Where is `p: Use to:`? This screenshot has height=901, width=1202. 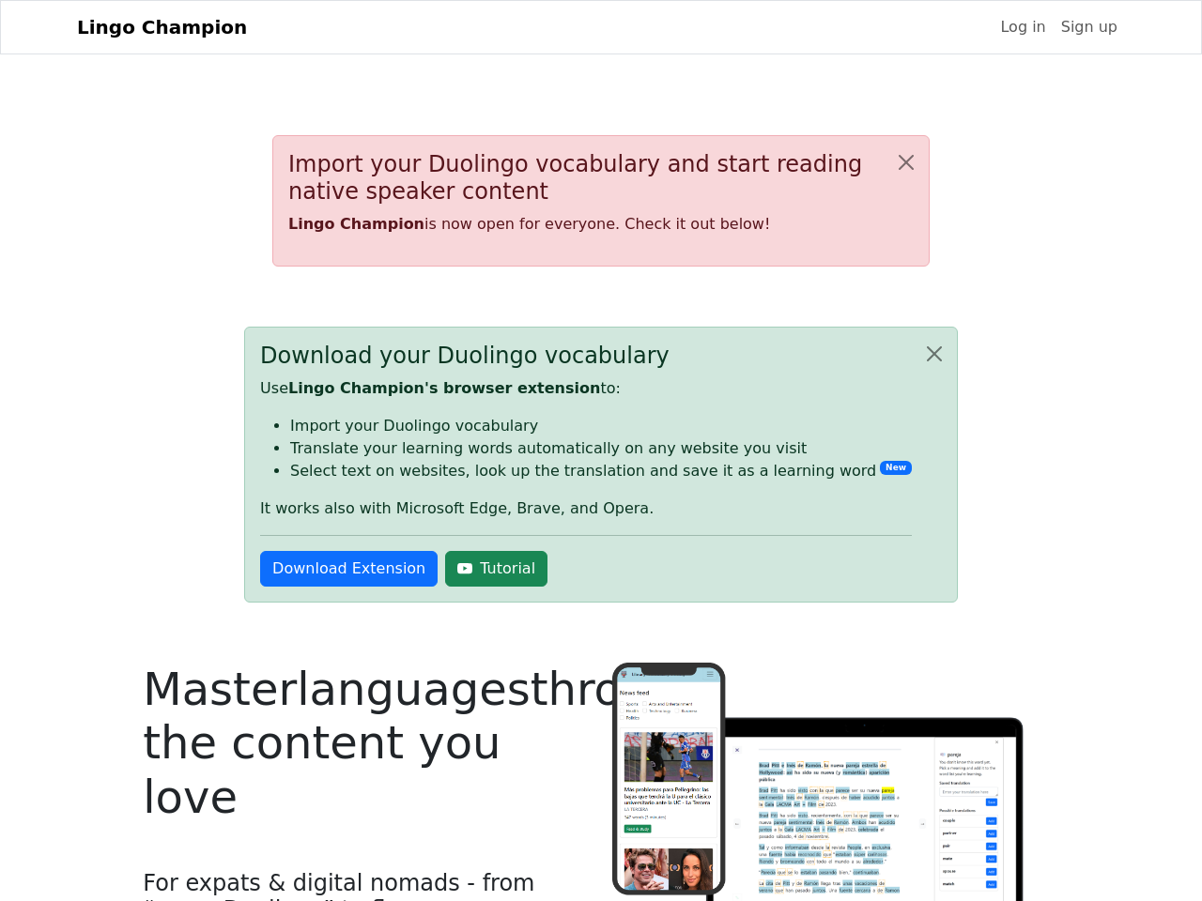 p: Use to: is located at coordinates (586, 389).